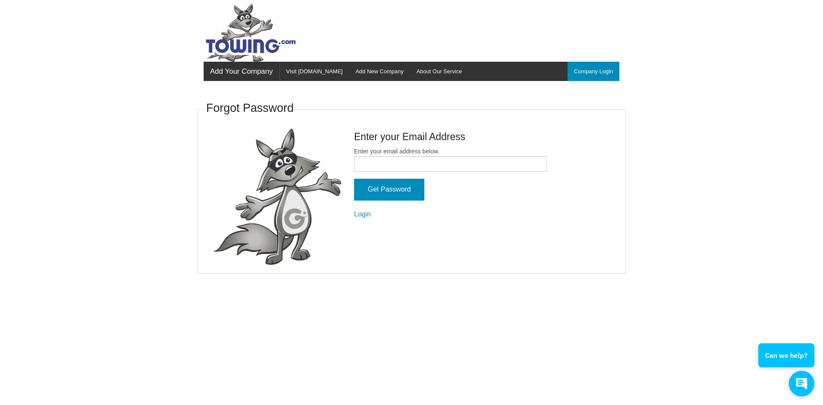  Describe the element at coordinates (241, 71) in the screenshot. I see `a: Add Your Company` at that location.